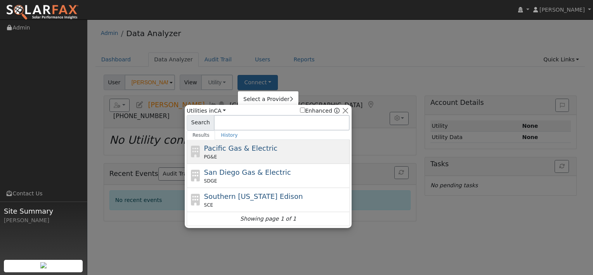 This screenshot has height=275, width=593. I want to click on a: CA, so click(220, 111).